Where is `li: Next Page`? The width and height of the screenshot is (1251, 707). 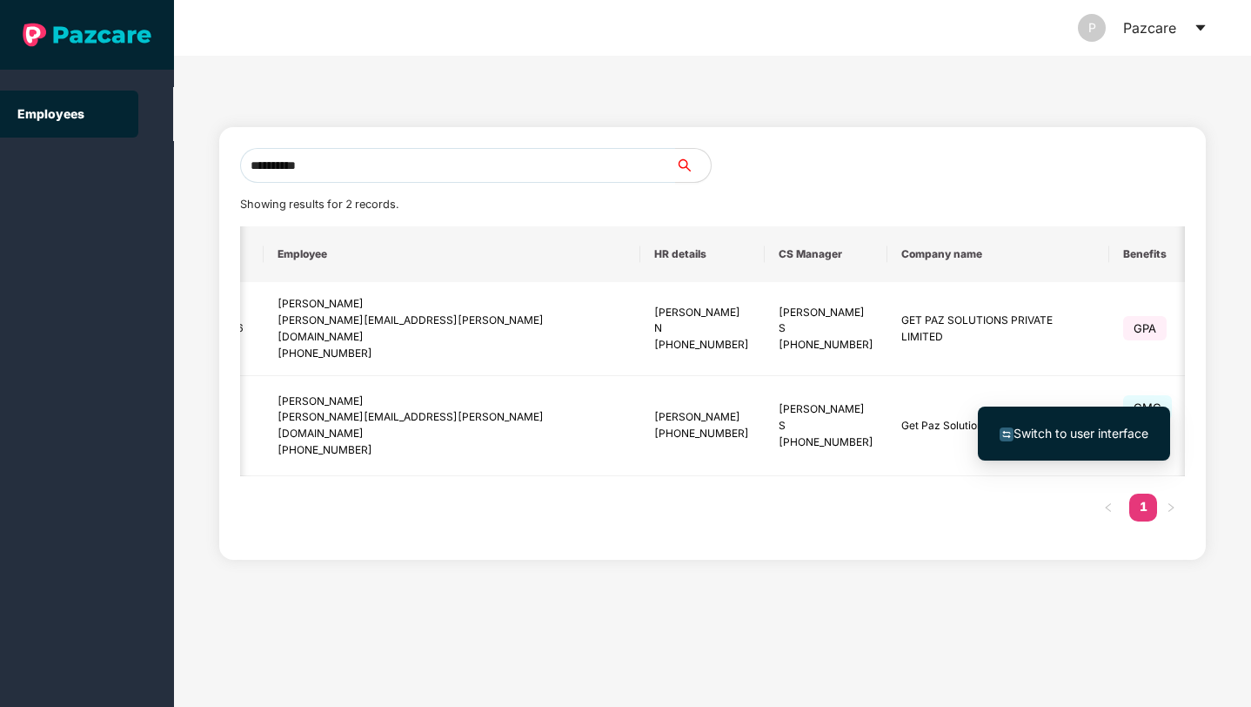 li: Next Page is located at coordinates (1171, 507).